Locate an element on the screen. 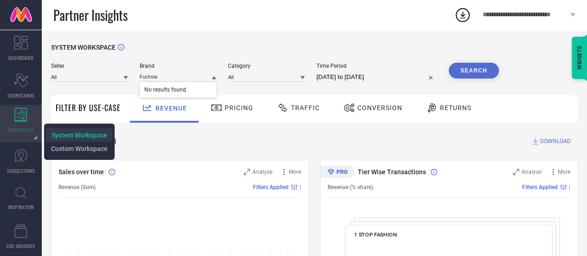 This screenshot has width=587, height=256. span: DOWNLOAD is located at coordinates (556, 141).